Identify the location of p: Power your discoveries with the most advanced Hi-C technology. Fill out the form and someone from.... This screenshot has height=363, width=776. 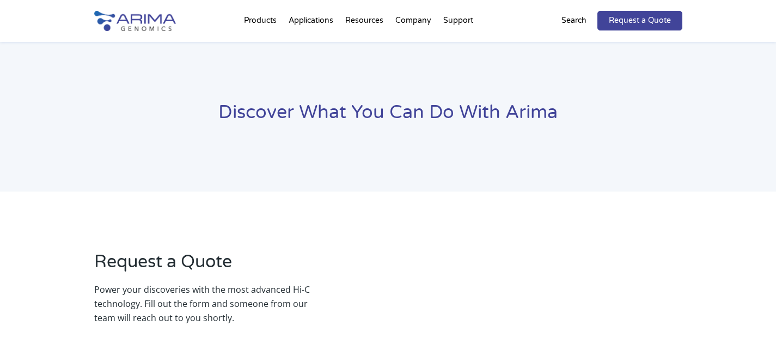
(202, 304).